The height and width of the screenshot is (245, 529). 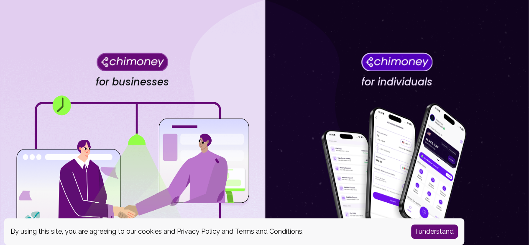 I want to click on a: Privacy Policy, so click(x=198, y=231).